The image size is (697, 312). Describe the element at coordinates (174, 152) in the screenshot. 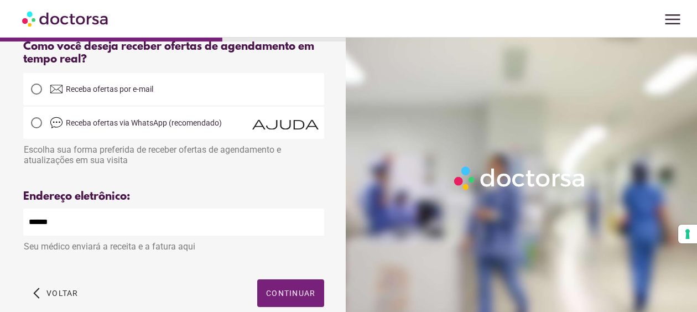

I see `div: Escolha sua forma preferida de receber ofertas de agendamento e atualizações em sua visita` at that location.